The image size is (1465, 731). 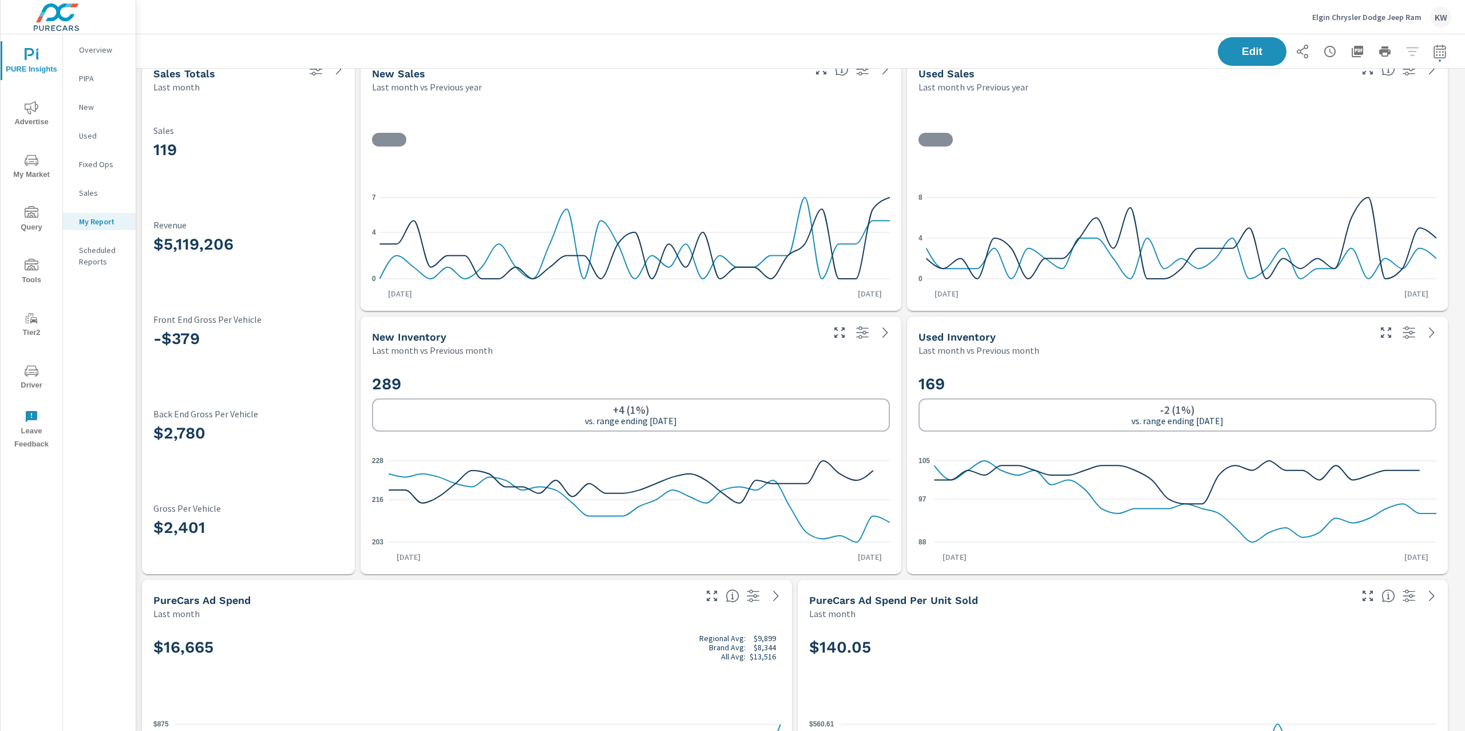 What do you see at coordinates (973, 87) in the screenshot?
I see `p: Last month vs Previous year` at bounding box center [973, 87].